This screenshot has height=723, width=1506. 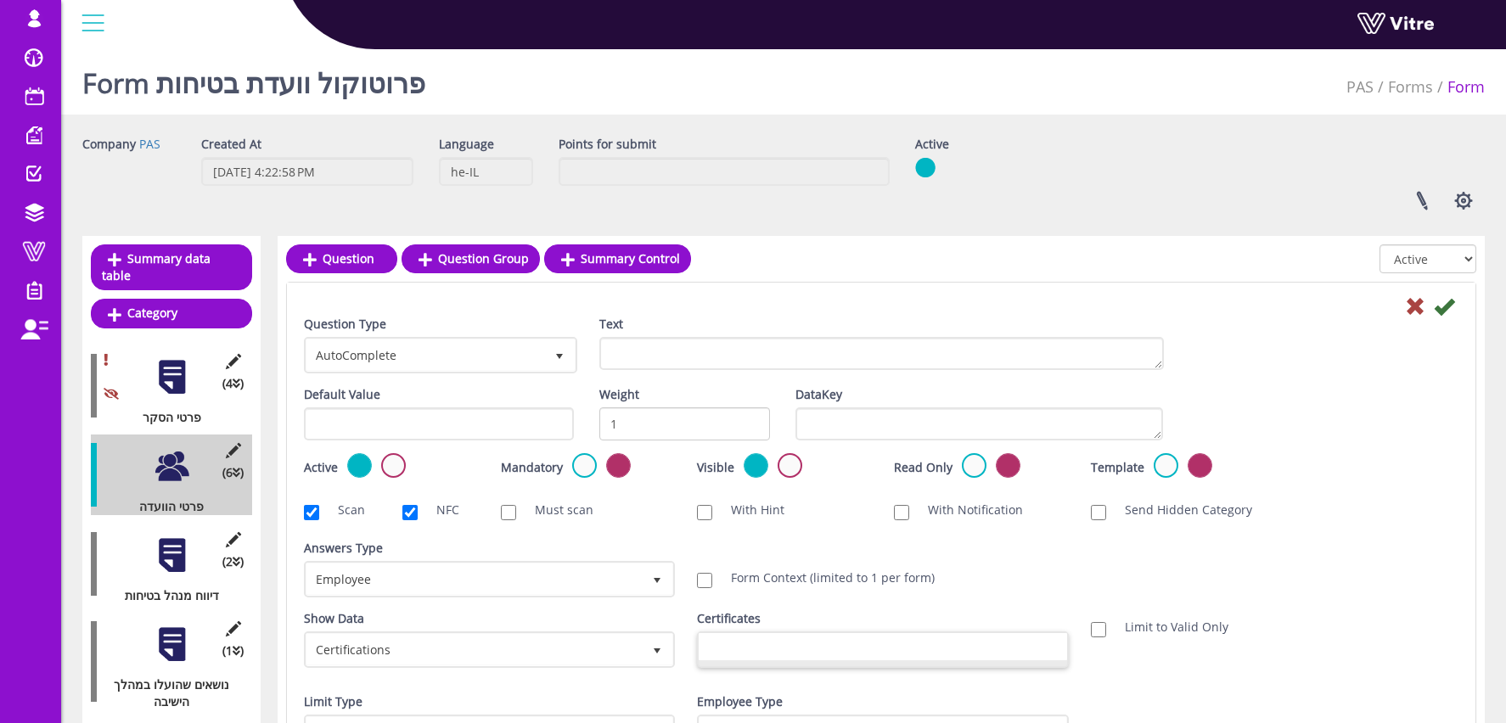 I want to click on label: Default Value, so click(x=342, y=395).